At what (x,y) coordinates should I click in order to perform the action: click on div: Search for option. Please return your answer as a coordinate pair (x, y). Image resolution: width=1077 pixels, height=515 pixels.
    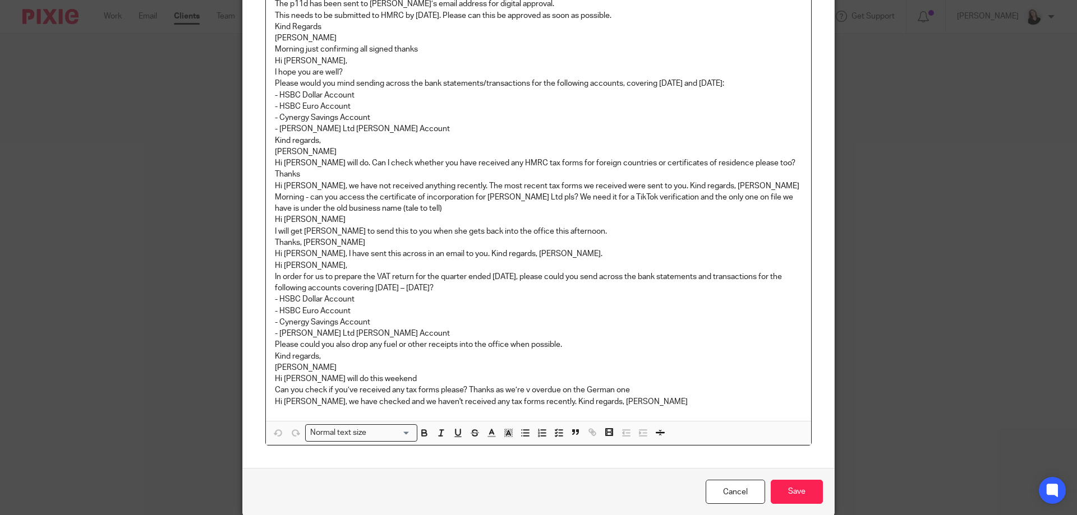
    Looking at the image, I should click on (361, 433).